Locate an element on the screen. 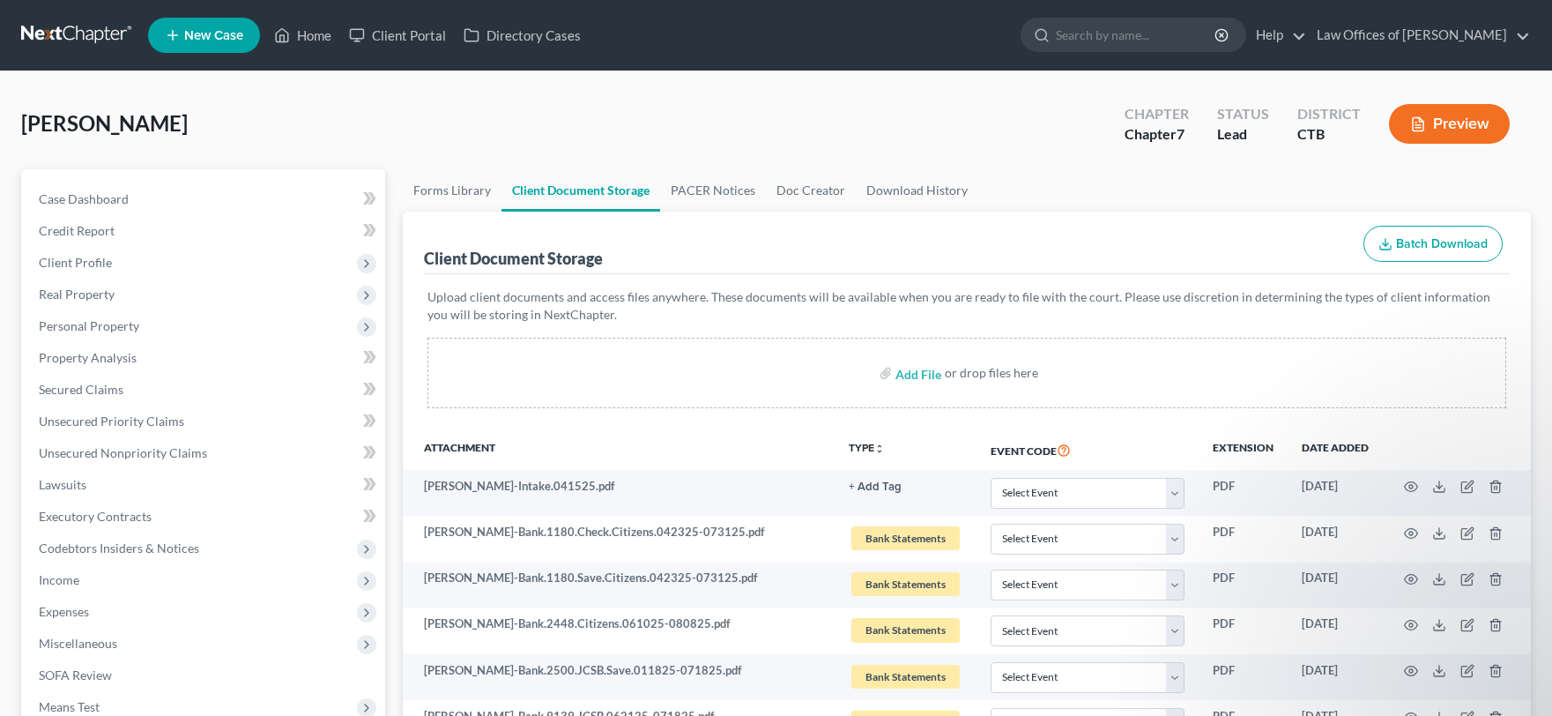  a: Home is located at coordinates (302, 35).